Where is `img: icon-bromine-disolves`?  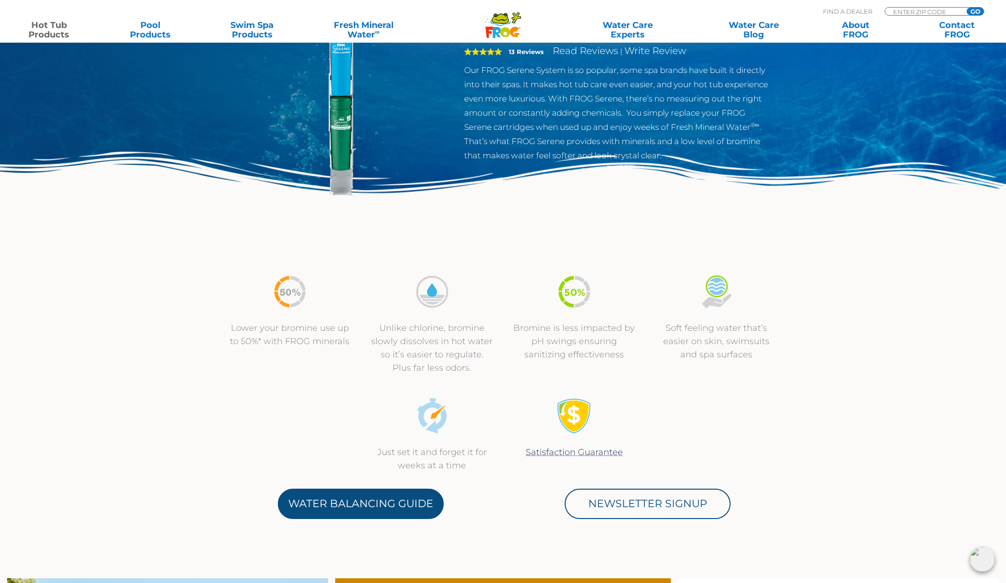 img: icon-bromine-disolves is located at coordinates (432, 292).